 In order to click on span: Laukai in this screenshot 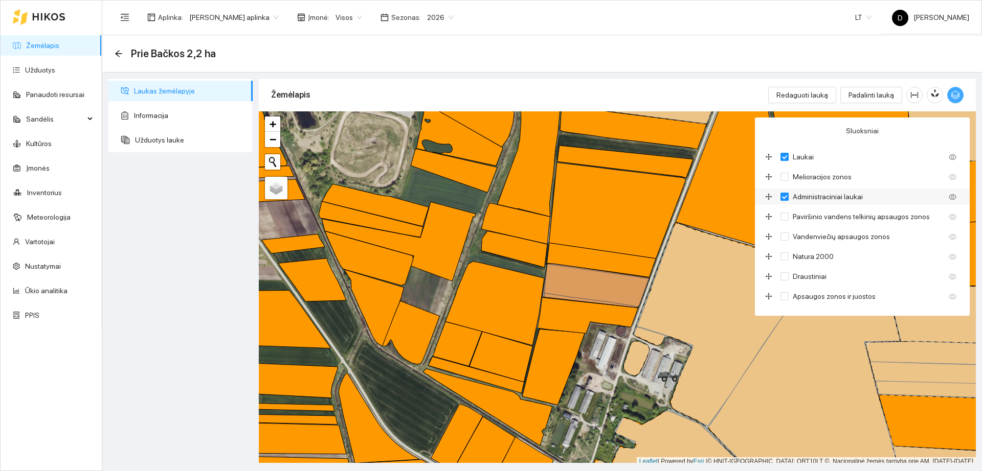, I will do `click(803, 157)`.